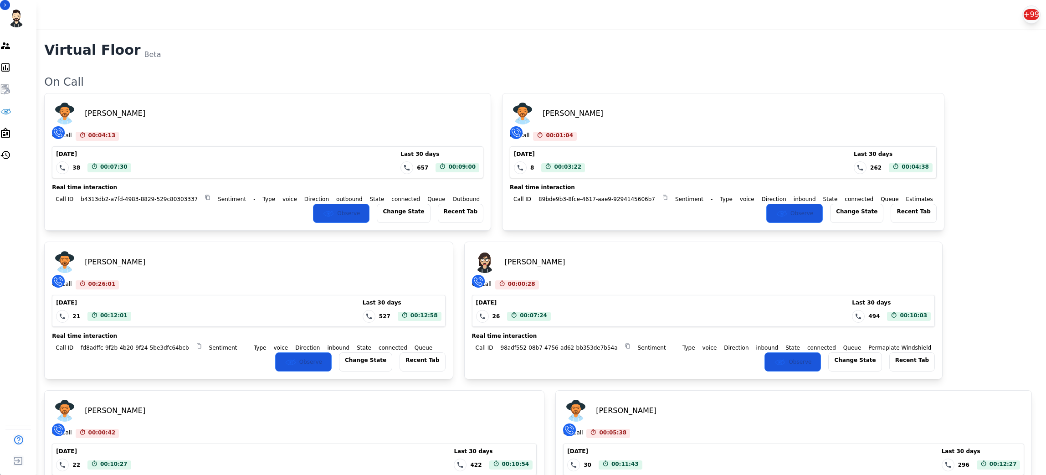 This screenshot has height=475, width=1046. What do you see at coordinates (568, 168) in the screenshot?
I see `span: 00:03:22` at bounding box center [568, 168].